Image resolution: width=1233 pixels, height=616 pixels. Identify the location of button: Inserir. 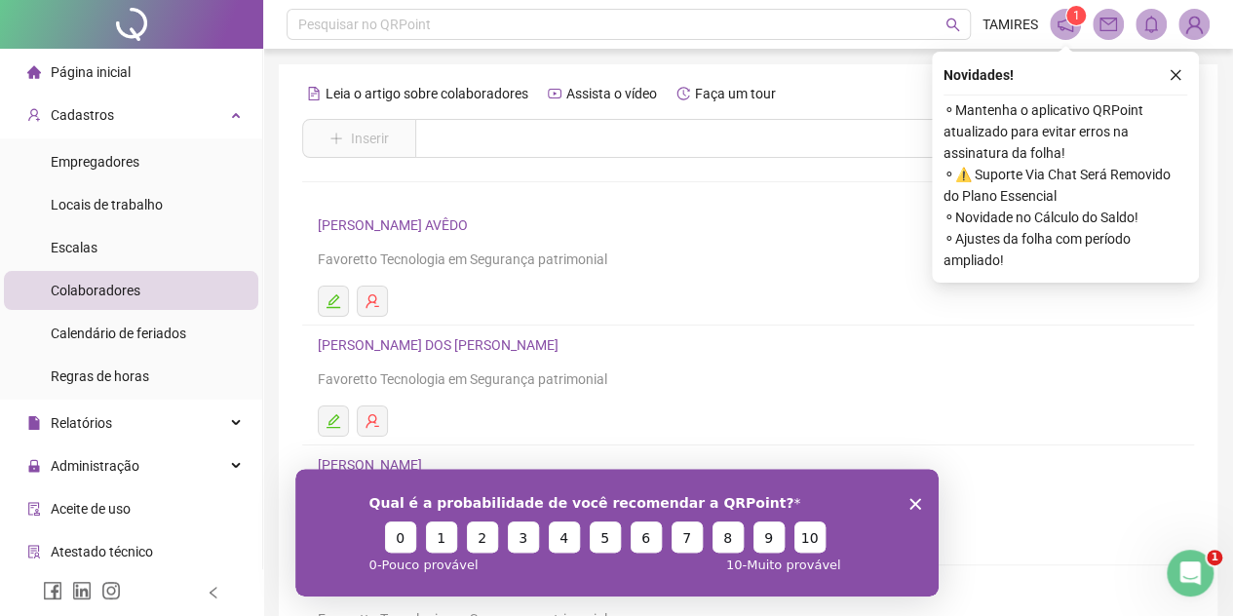
(359, 138).